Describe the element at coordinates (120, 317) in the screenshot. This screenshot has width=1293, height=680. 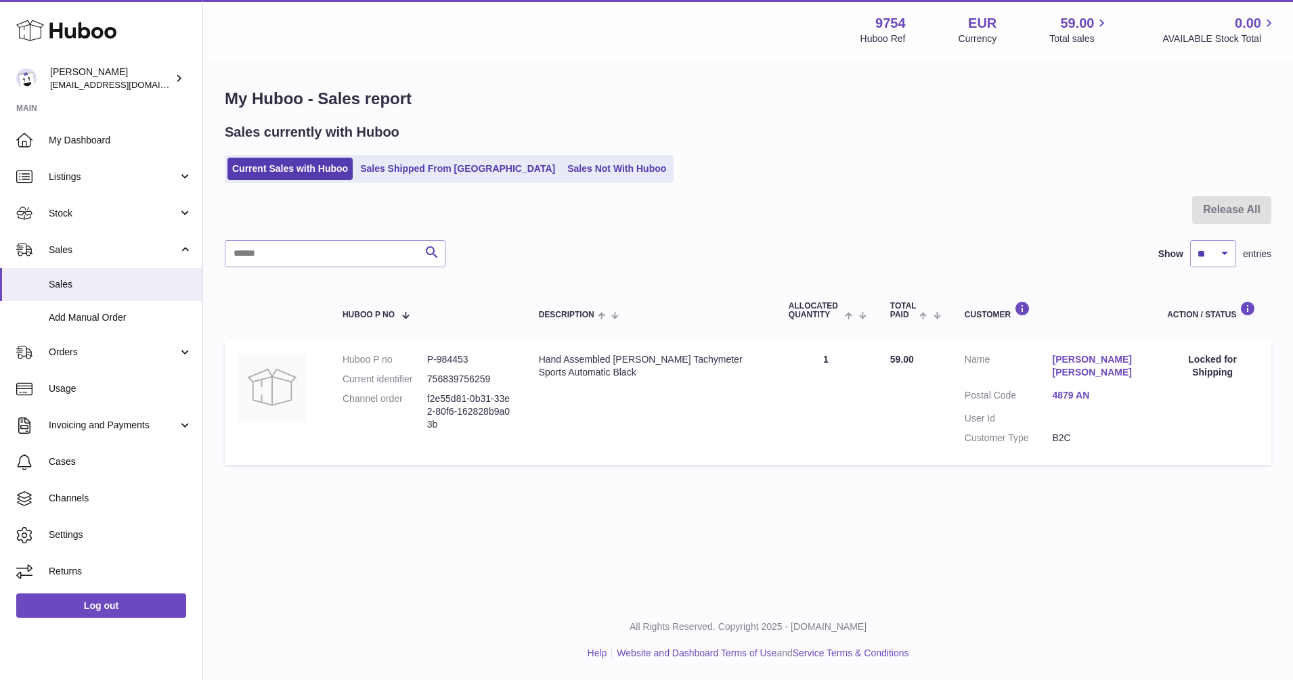
I see `span: Add Manual Order` at that location.